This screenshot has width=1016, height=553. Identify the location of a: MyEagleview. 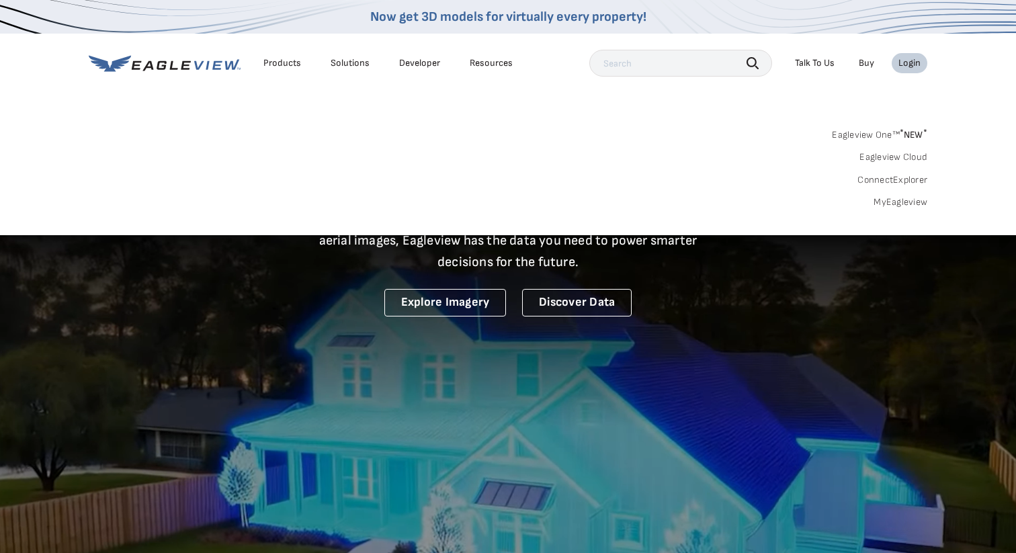
(900, 202).